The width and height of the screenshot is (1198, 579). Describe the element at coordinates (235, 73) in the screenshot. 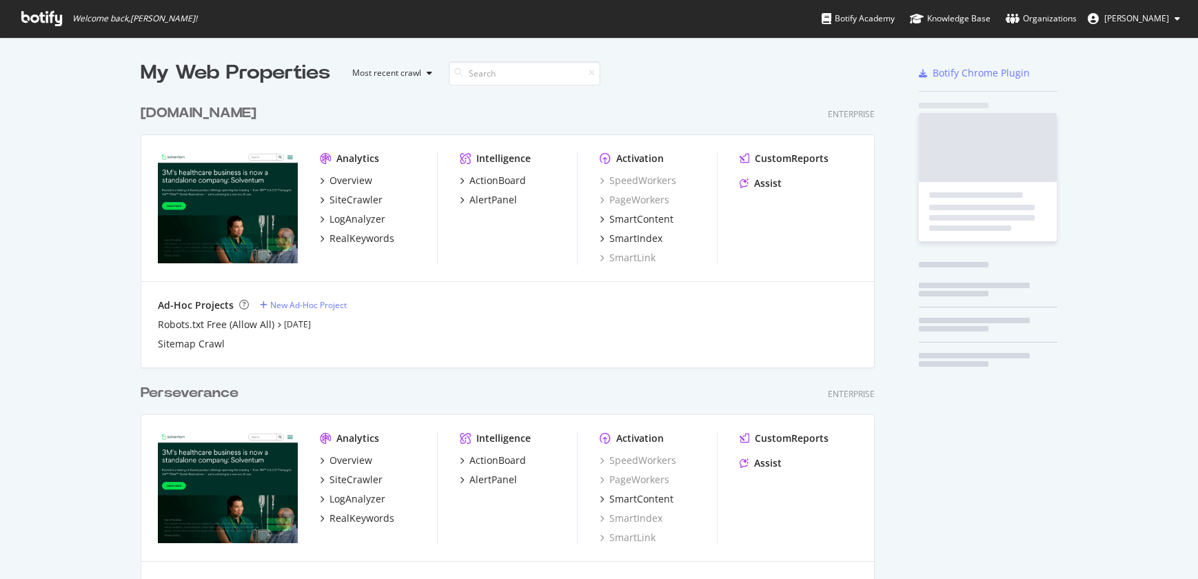

I see `div: My Web Properties` at that location.